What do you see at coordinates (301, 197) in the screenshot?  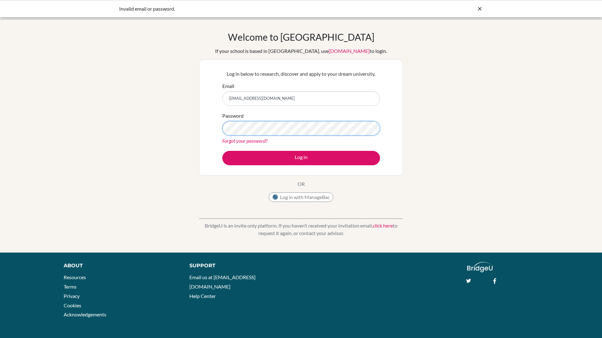 I see `button: Log in with ManageBac` at bounding box center [301, 197].